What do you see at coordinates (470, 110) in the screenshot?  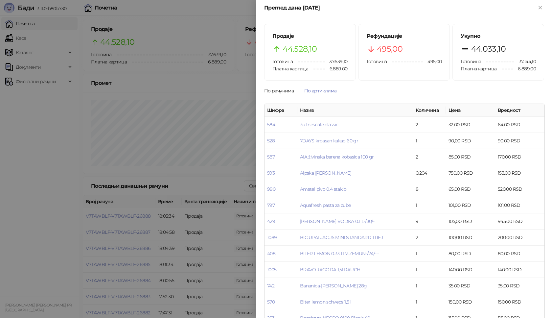 I see `th: Цена` at bounding box center [470, 110].